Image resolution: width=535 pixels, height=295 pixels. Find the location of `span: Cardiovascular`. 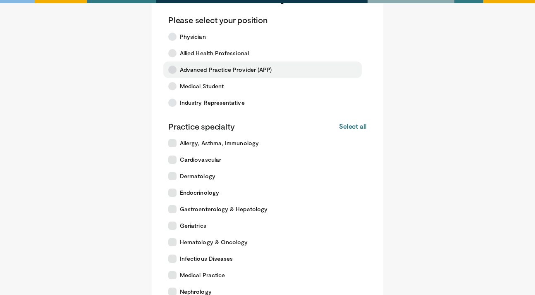

span: Cardiovascular is located at coordinates (200, 160).